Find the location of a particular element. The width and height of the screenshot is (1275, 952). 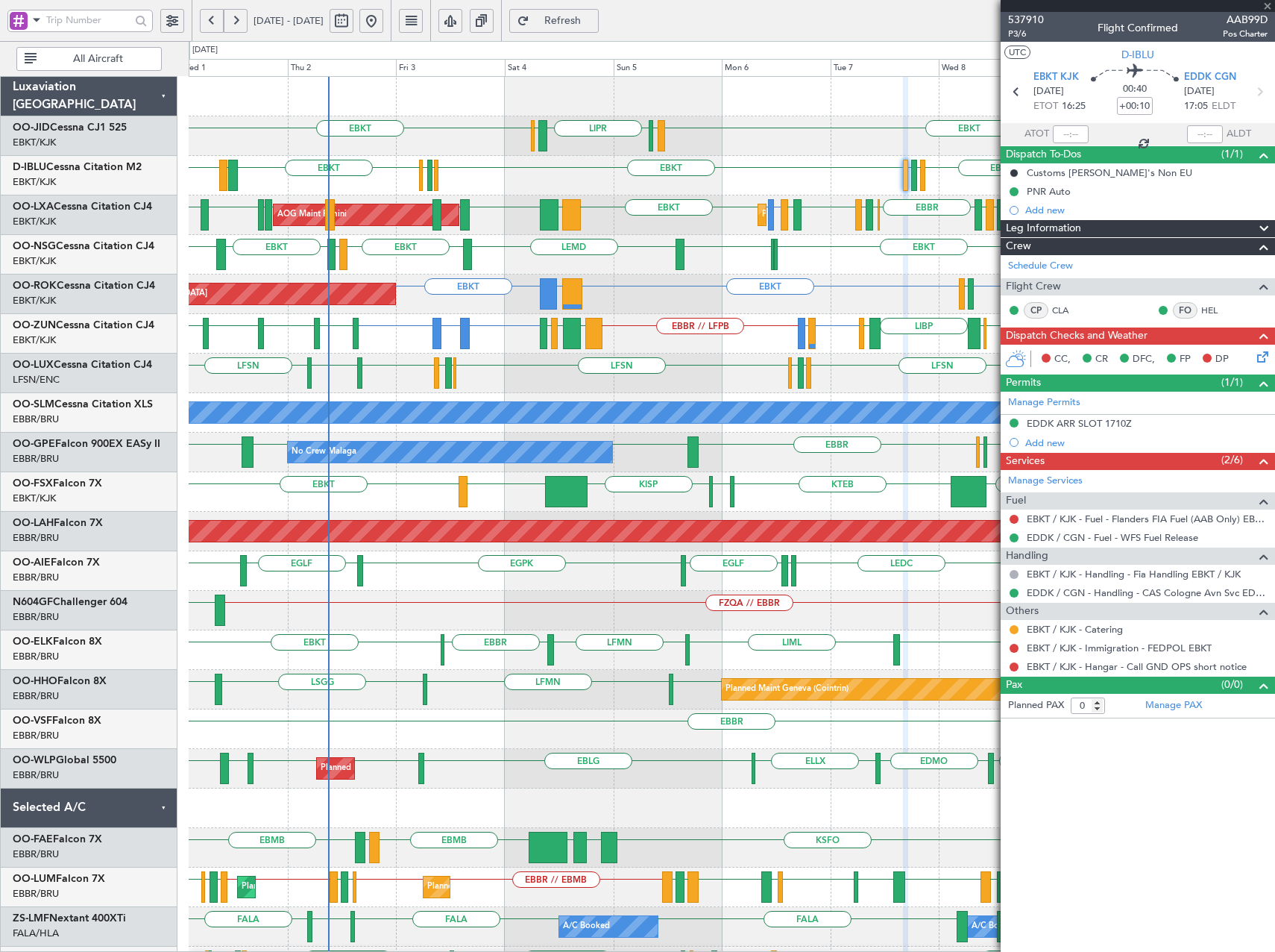

span: Pax is located at coordinates (1014, 684).